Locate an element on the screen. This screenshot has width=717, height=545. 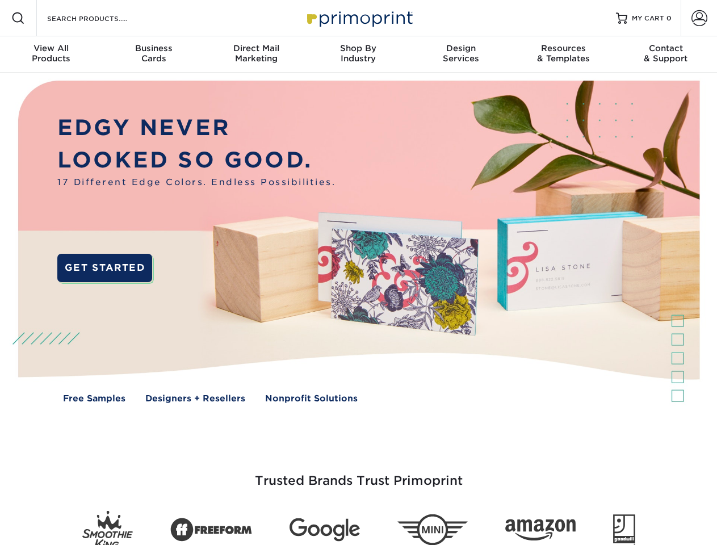
div: Cards is located at coordinates (153, 53).